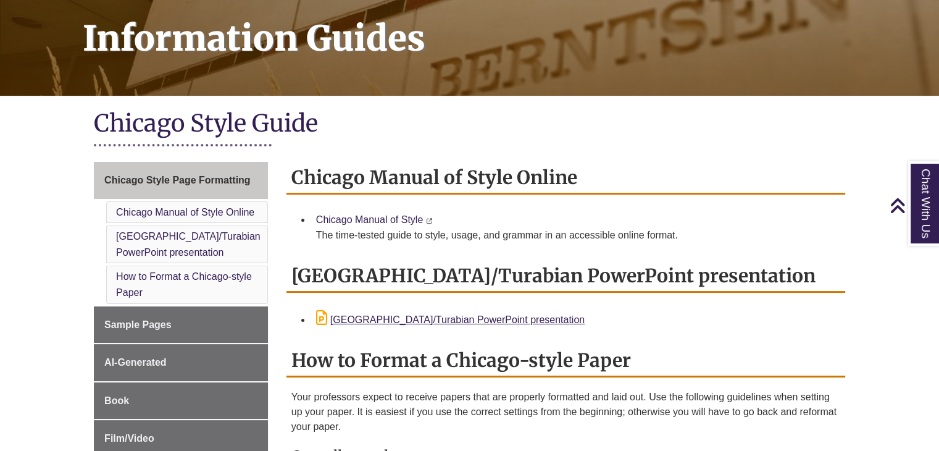  Describe the element at coordinates (181, 325) in the screenshot. I see `a: Sample Pages` at that location.